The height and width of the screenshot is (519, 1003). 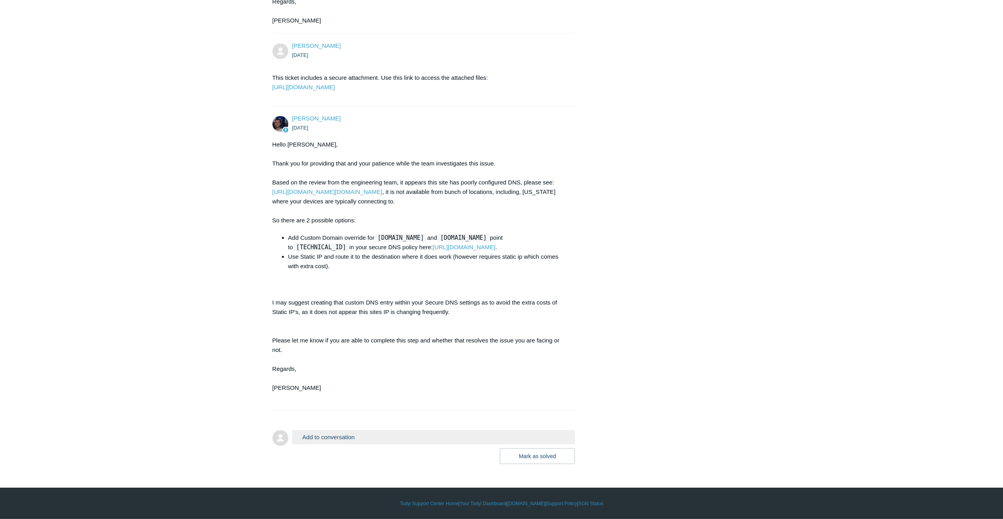 I want to click on button: Mark as solved, so click(x=537, y=456).